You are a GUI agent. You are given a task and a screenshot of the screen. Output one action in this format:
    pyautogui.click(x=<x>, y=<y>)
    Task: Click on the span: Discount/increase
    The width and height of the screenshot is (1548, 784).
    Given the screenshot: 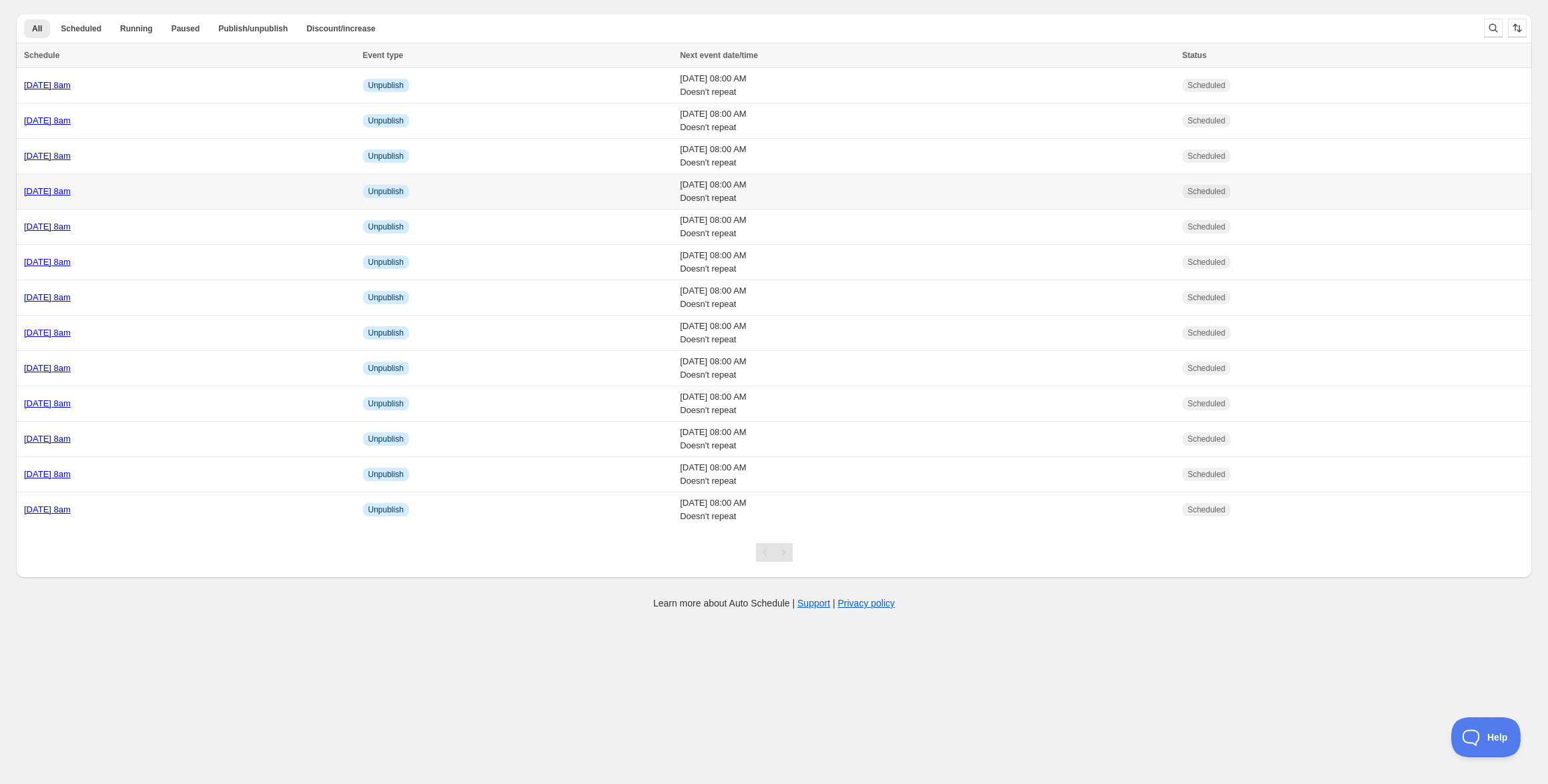 What is the action you would take?
    pyautogui.click(x=341, y=29)
    